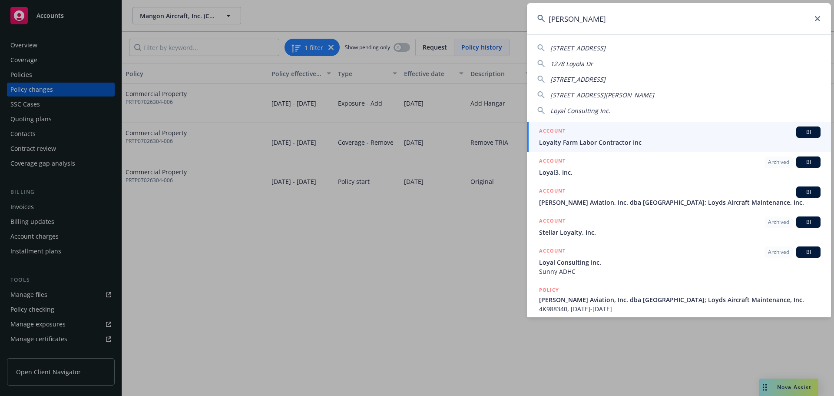  I want to click on span: Stellar Loyalty, Inc., so click(680, 232).